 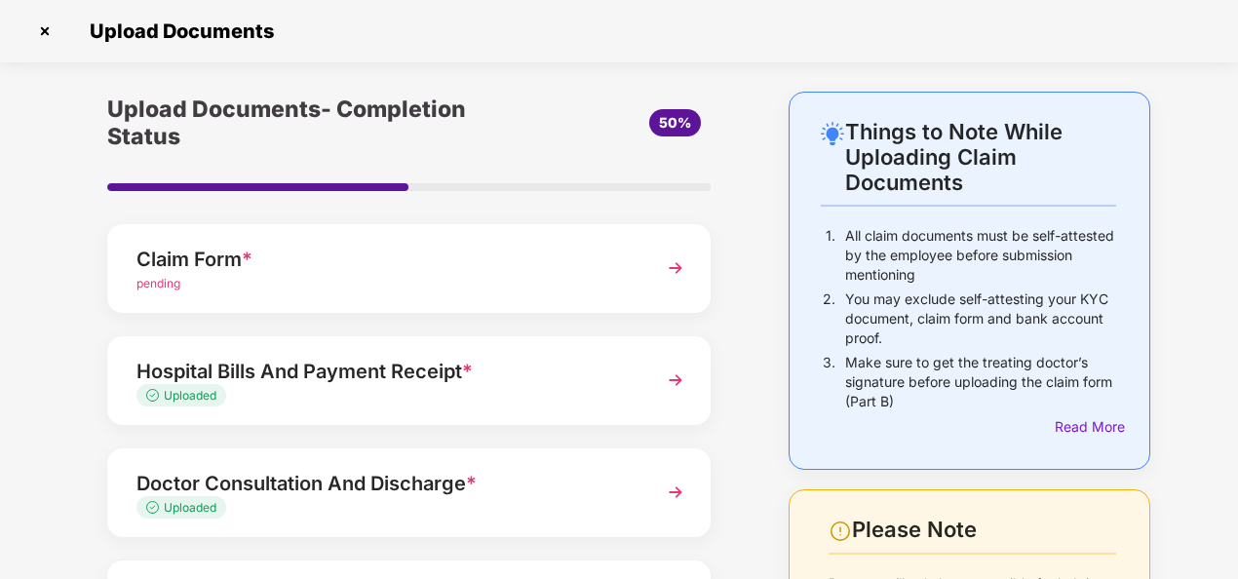 I want to click on div: Upload Documents- Completion Status, so click(x=308, y=123).